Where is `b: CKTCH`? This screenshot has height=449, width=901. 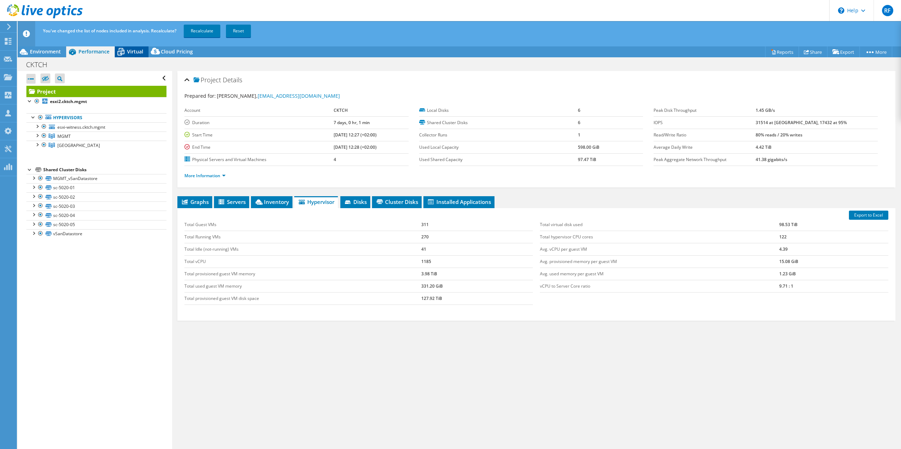 b: CKTCH is located at coordinates (341, 110).